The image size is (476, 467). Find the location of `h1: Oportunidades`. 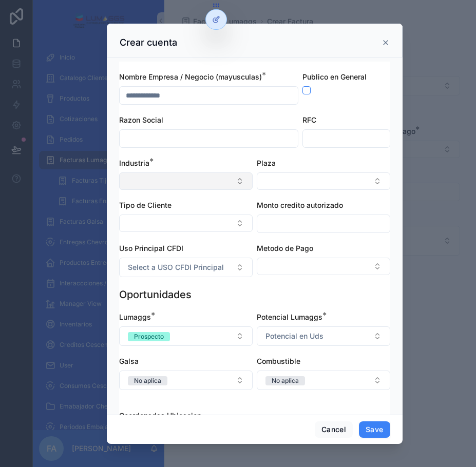

h1: Oportunidades is located at coordinates (155, 295).